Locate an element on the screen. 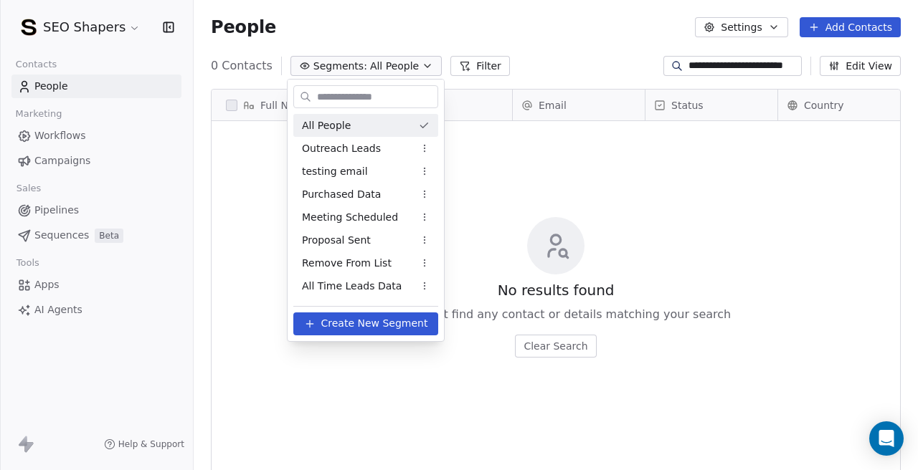  span: Proposal Sent is located at coordinates (336, 240).